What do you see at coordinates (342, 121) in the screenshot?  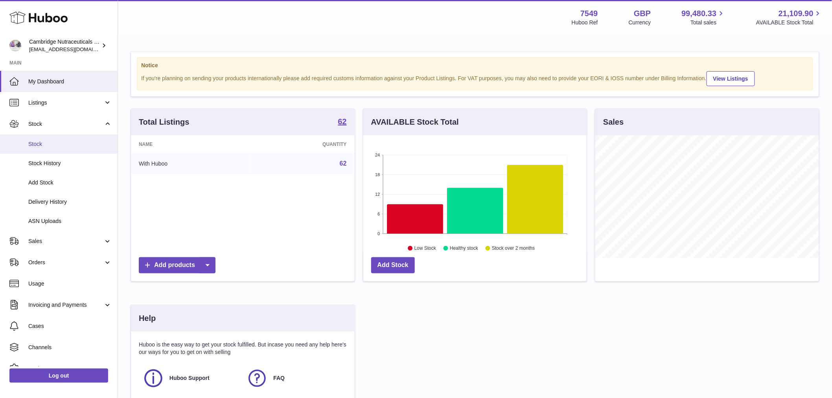 I see `strong: 62` at bounding box center [342, 121].